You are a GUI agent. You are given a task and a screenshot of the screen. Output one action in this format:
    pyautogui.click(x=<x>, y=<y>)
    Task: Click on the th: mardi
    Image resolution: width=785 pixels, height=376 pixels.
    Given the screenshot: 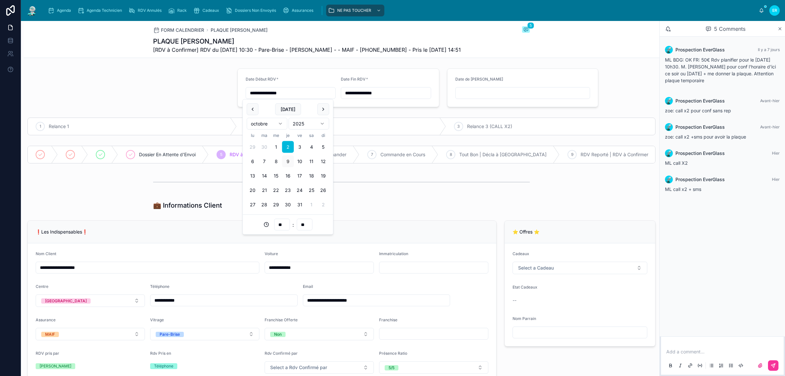 What is the action you would take?
    pyautogui.click(x=264, y=135)
    